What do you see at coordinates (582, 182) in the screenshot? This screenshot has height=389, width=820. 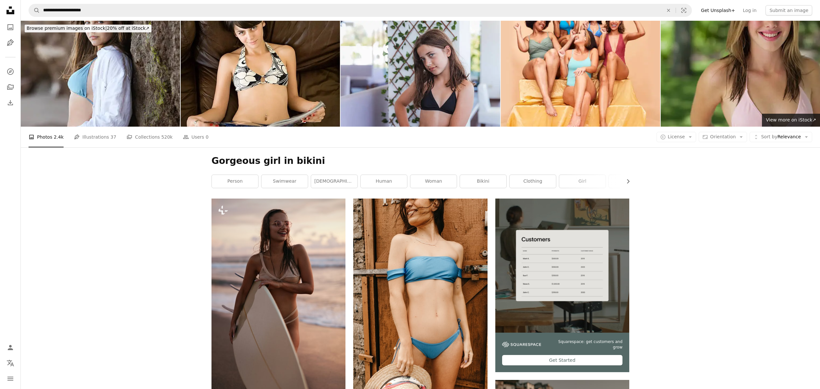 I see `a: girl` at bounding box center [582, 182].